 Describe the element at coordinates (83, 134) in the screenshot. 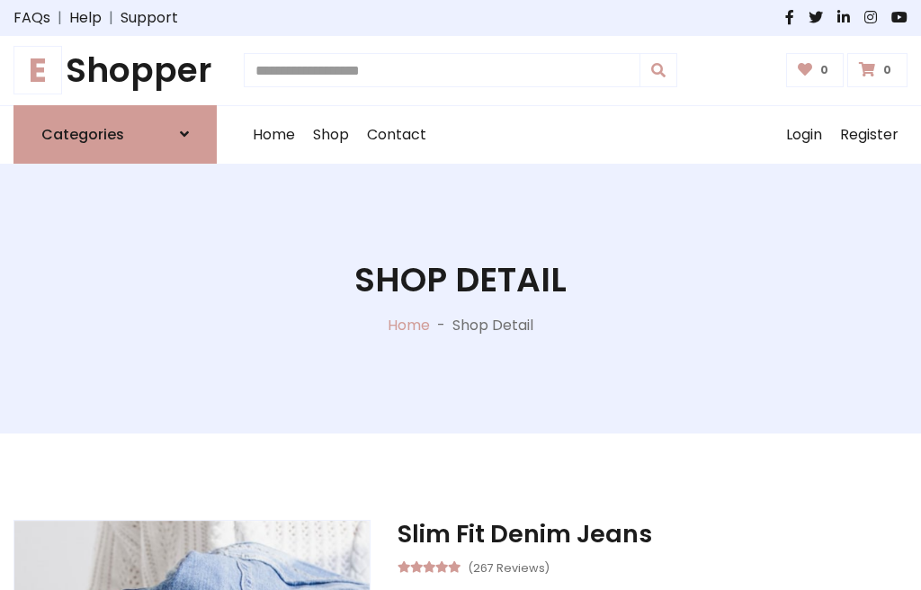

I see `h6: Categories` at that location.